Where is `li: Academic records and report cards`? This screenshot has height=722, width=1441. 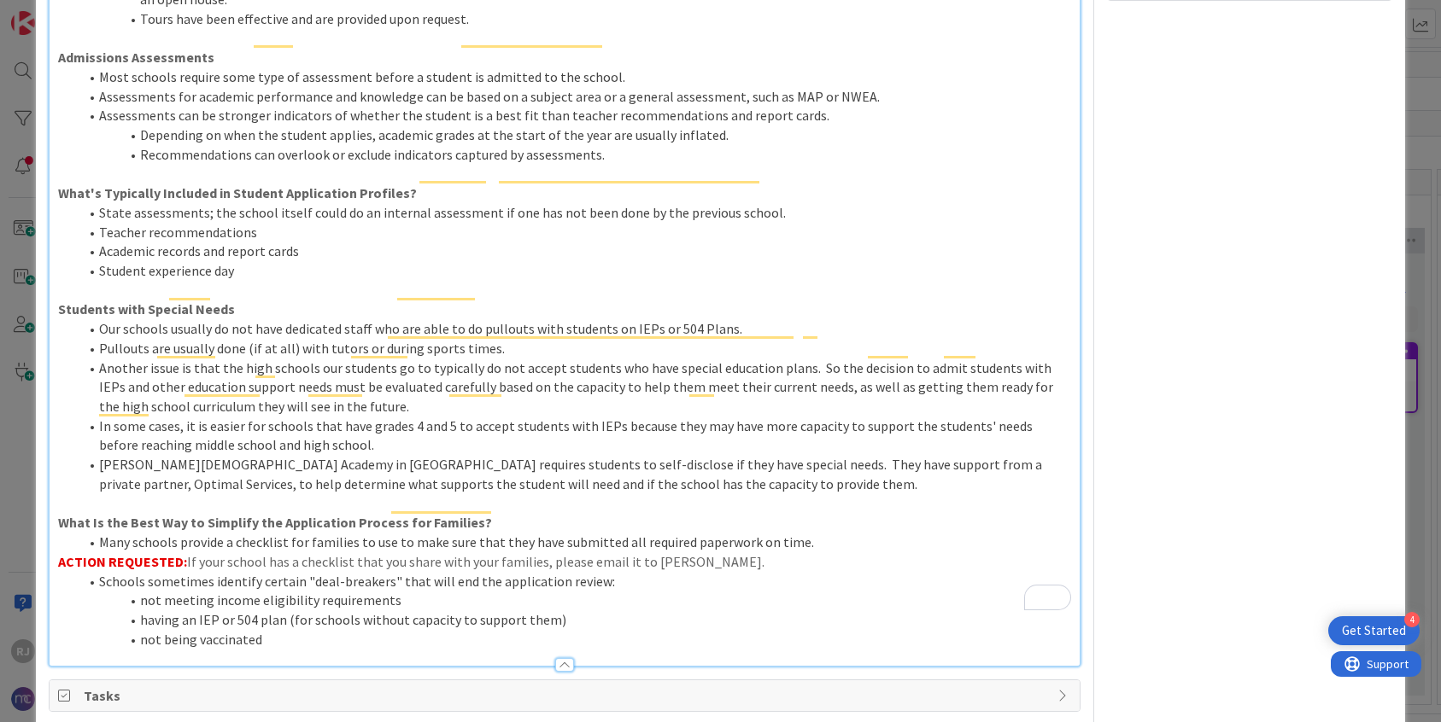 li: Academic records and report cards is located at coordinates (575, 251).